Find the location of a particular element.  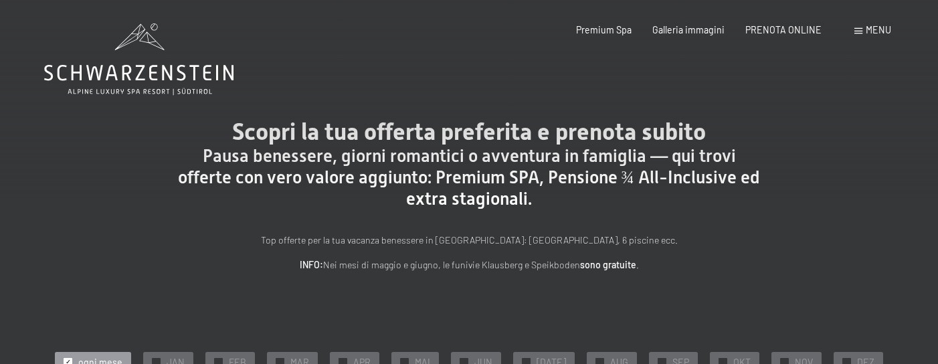

a: PRENOTA ONLINE is located at coordinates (784, 29).